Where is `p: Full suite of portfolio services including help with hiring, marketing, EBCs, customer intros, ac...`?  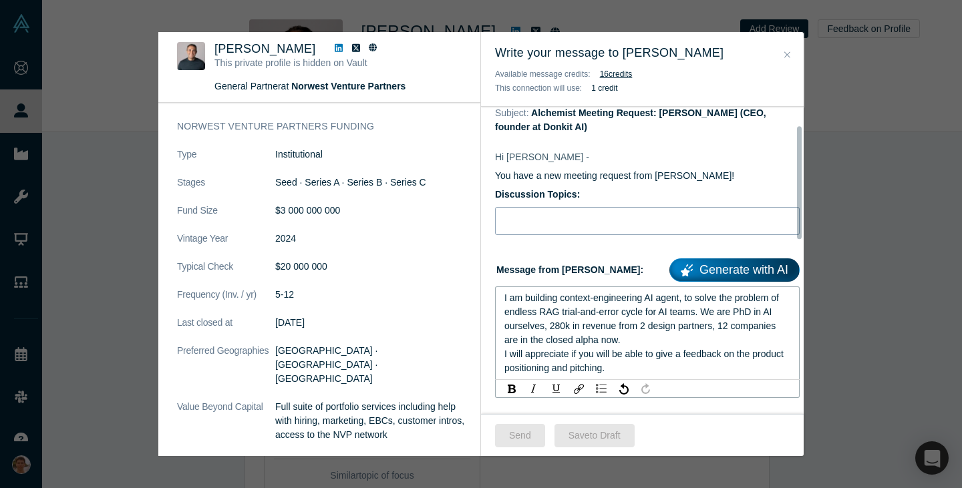
p: Full suite of portfolio services including help with hiring, marketing, EBCs, customer intros, ac... is located at coordinates (373, 421).